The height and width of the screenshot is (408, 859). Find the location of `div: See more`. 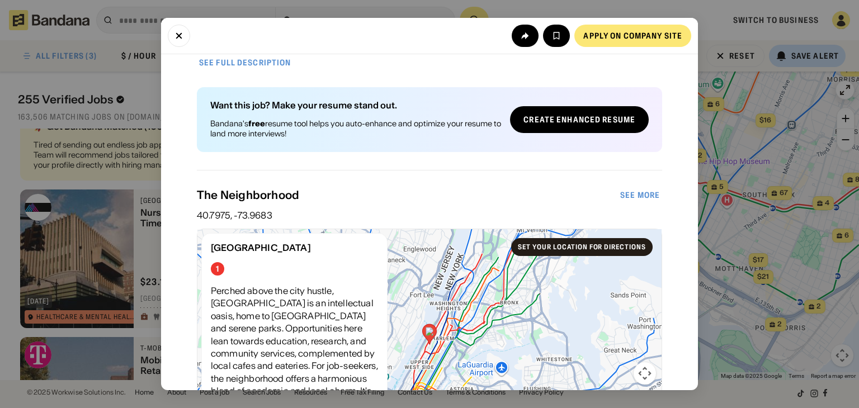

div: See more is located at coordinates (640, 195).